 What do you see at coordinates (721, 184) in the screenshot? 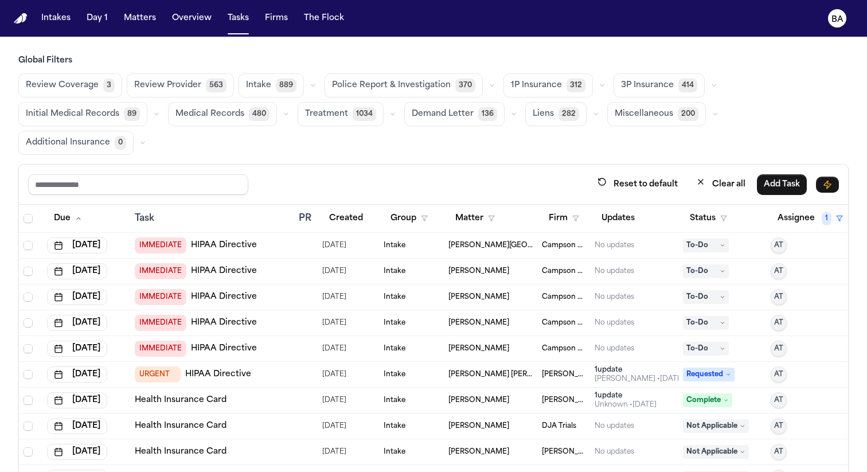
I see `button: Clear all` at bounding box center [721, 184].